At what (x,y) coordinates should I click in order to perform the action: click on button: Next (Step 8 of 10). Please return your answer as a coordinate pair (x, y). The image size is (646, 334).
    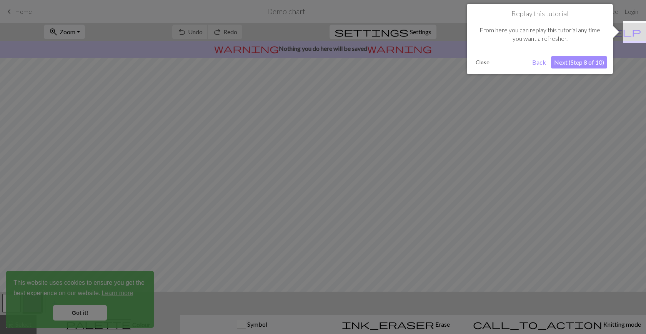
    Looking at the image, I should click on (579, 62).